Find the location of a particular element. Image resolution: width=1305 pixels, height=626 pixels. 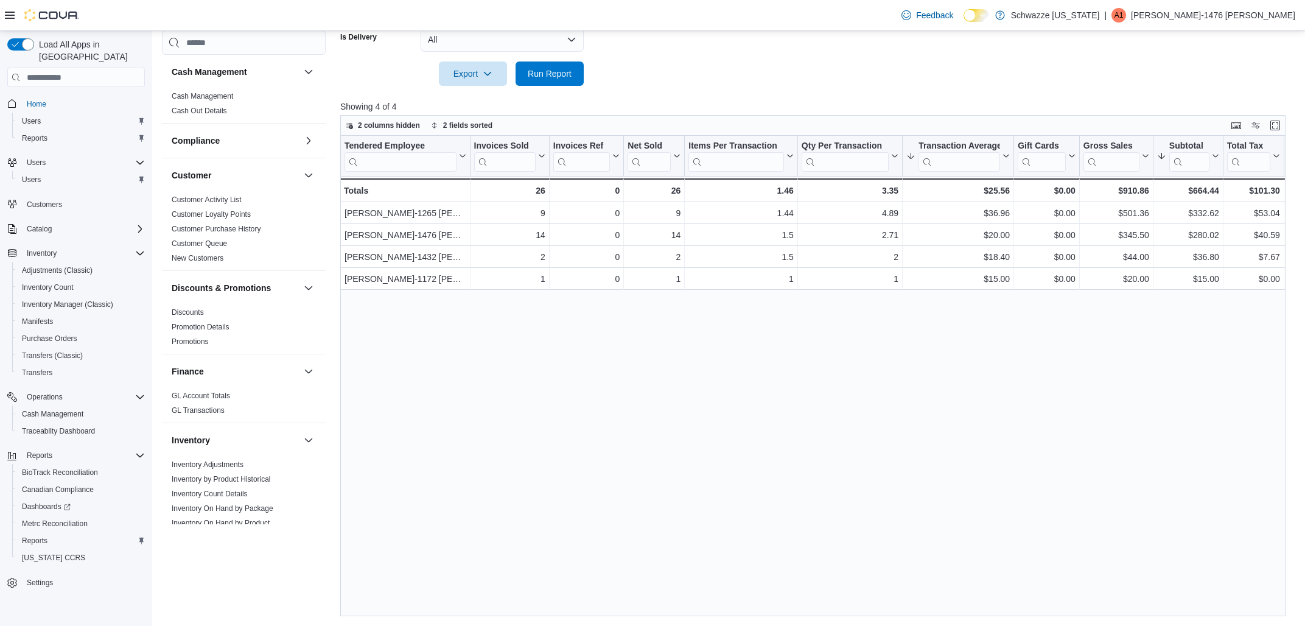

div: 1 is located at coordinates (741, 279).